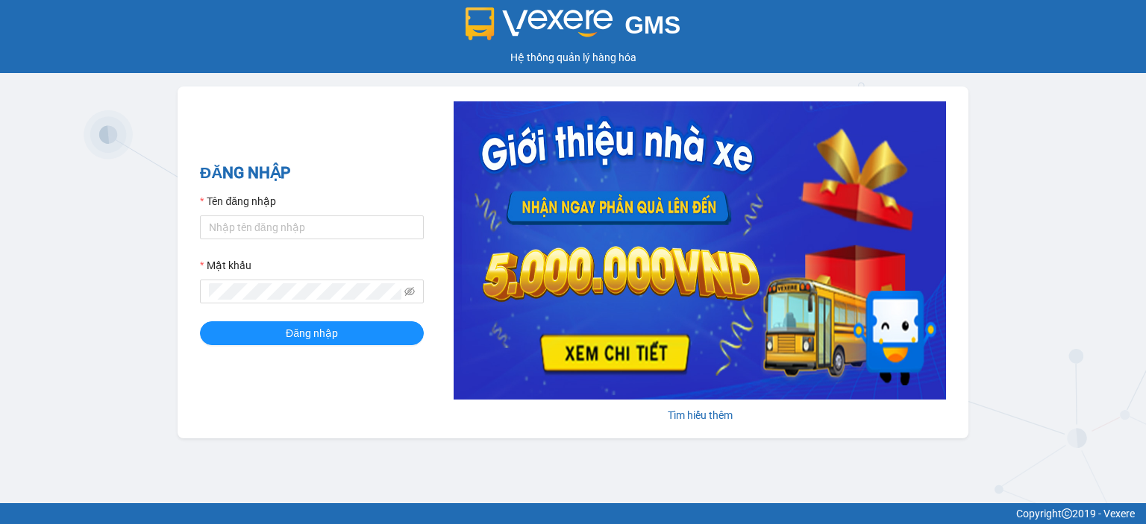  What do you see at coordinates (700, 251) in the screenshot?
I see `img: banner-0` at bounding box center [700, 251].